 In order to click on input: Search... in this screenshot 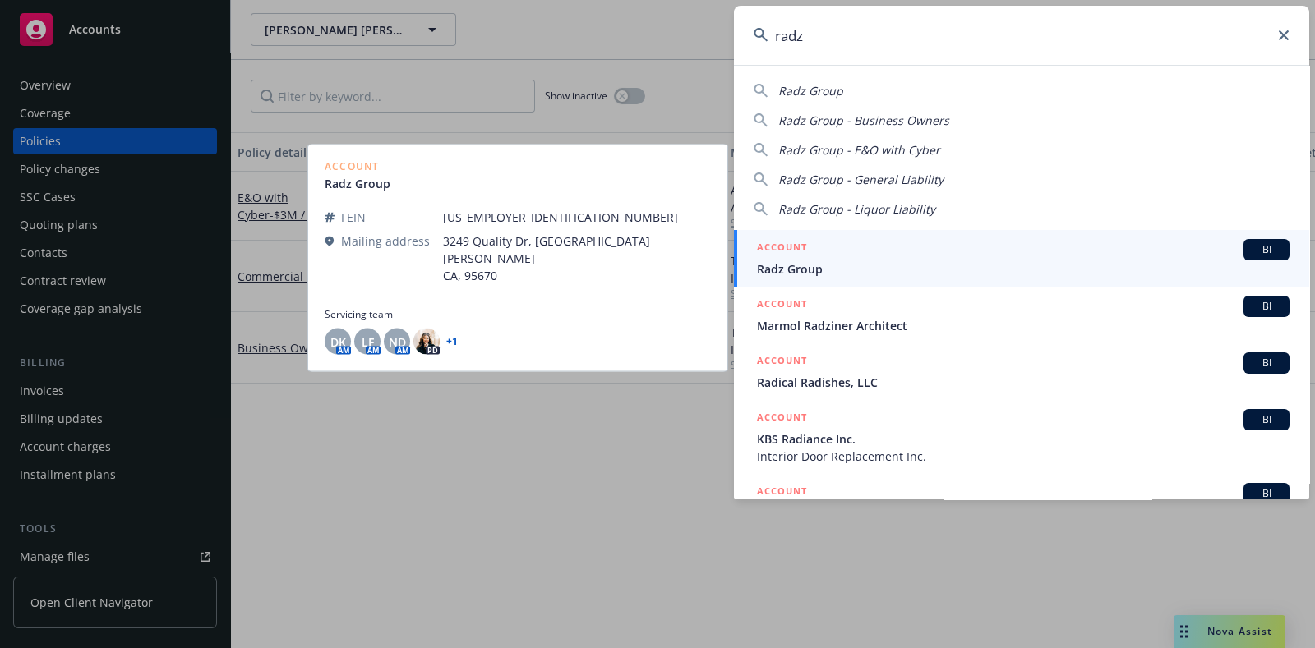, I will do `click(1021, 35)`.